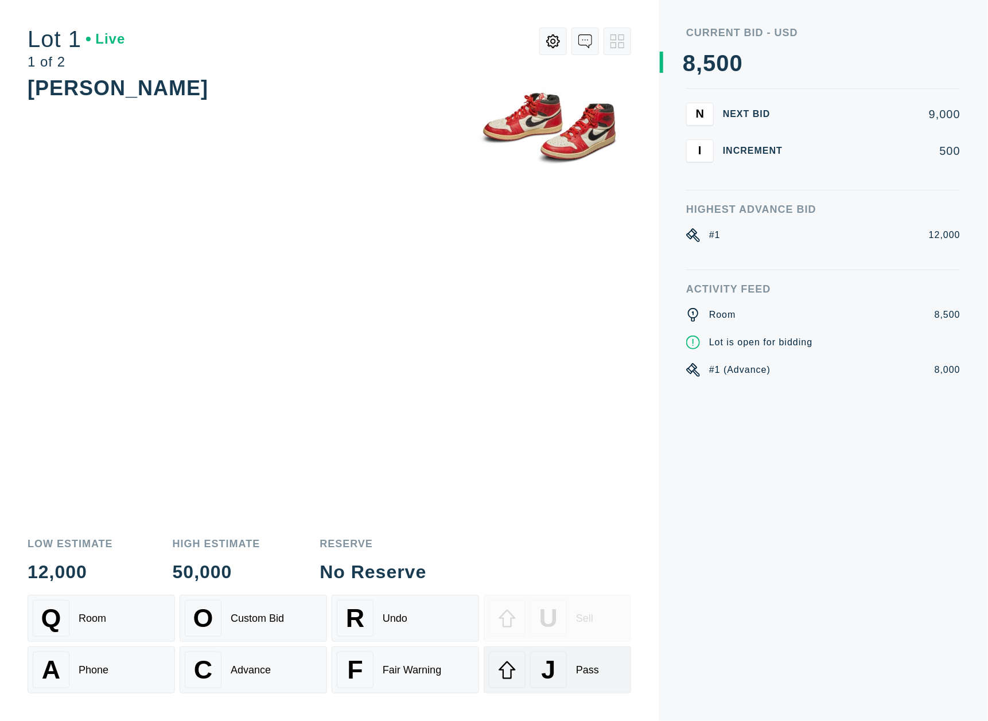  What do you see at coordinates (689, 63) in the screenshot?
I see `div: 8` at bounding box center [689, 63].